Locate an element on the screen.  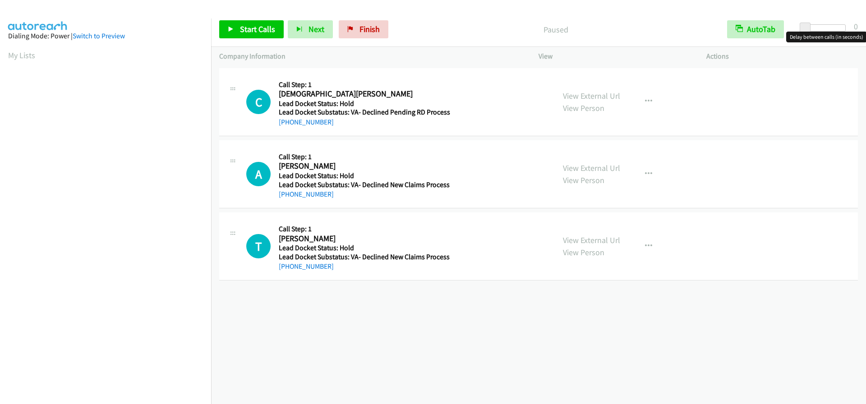
p: Company Information is located at coordinates (371, 56).